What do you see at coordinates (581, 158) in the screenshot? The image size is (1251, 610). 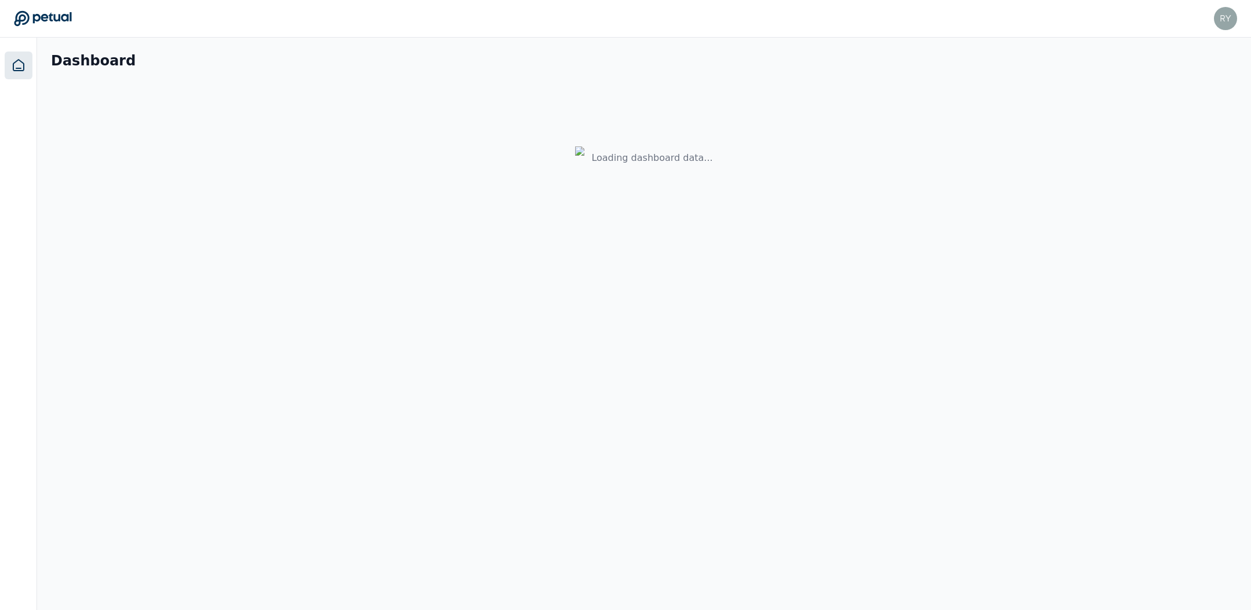 I see `img: Logo` at bounding box center [581, 158].